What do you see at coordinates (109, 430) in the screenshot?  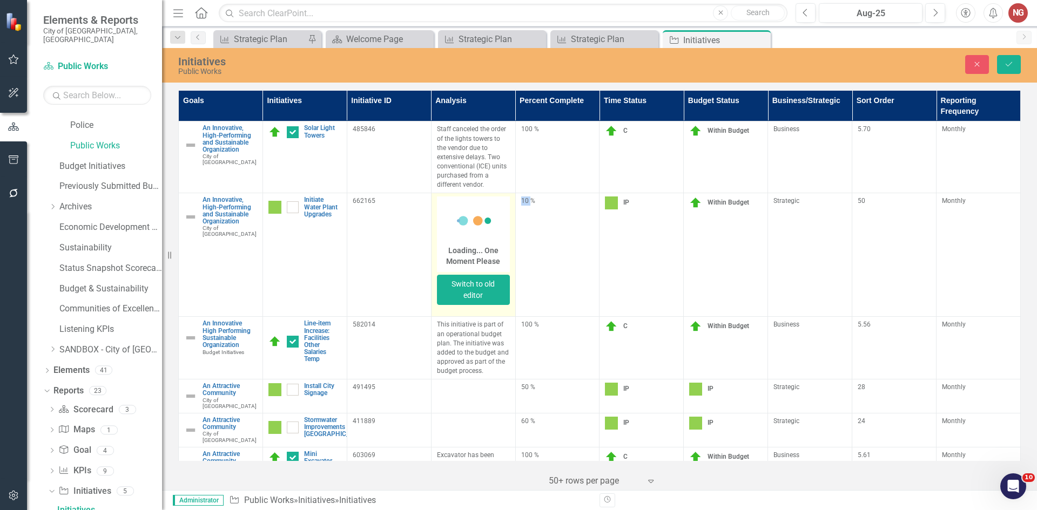 I see `div: 1` at bounding box center [109, 430].